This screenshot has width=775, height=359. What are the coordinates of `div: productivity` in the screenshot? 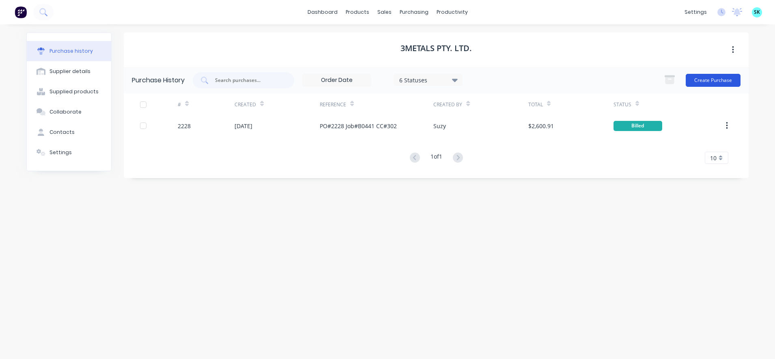 It's located at (452, 12).